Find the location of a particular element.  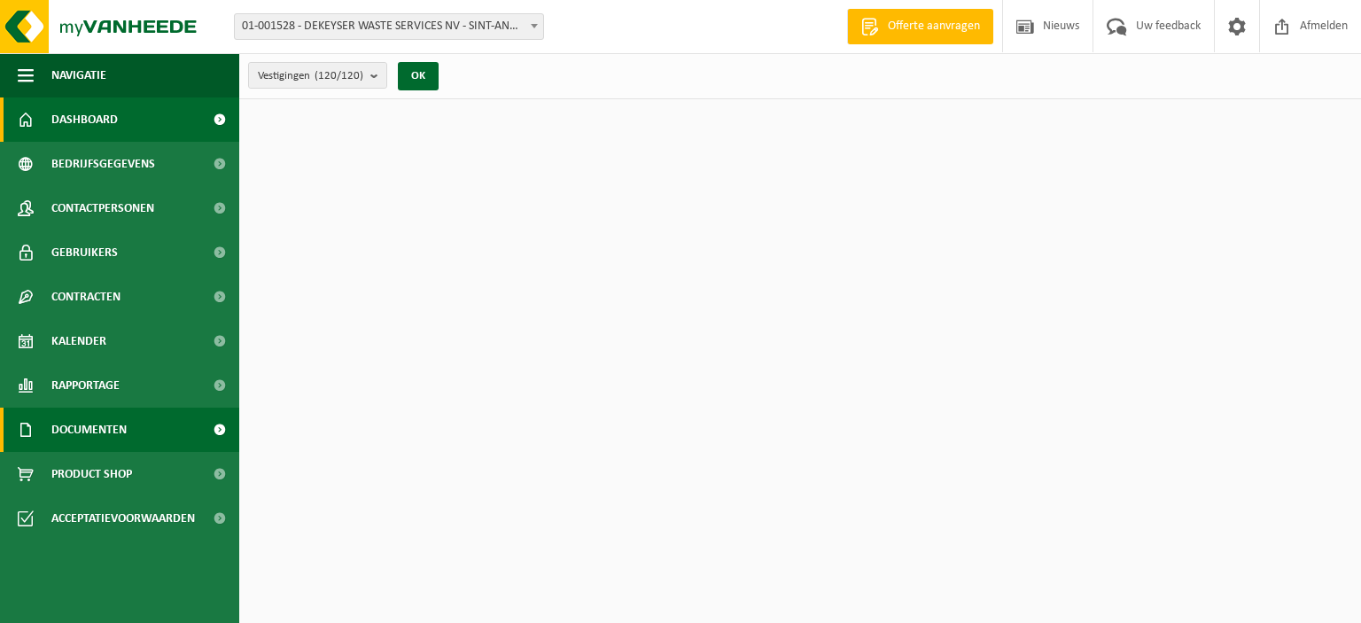

button: OK is located at coordinates (418, 76).